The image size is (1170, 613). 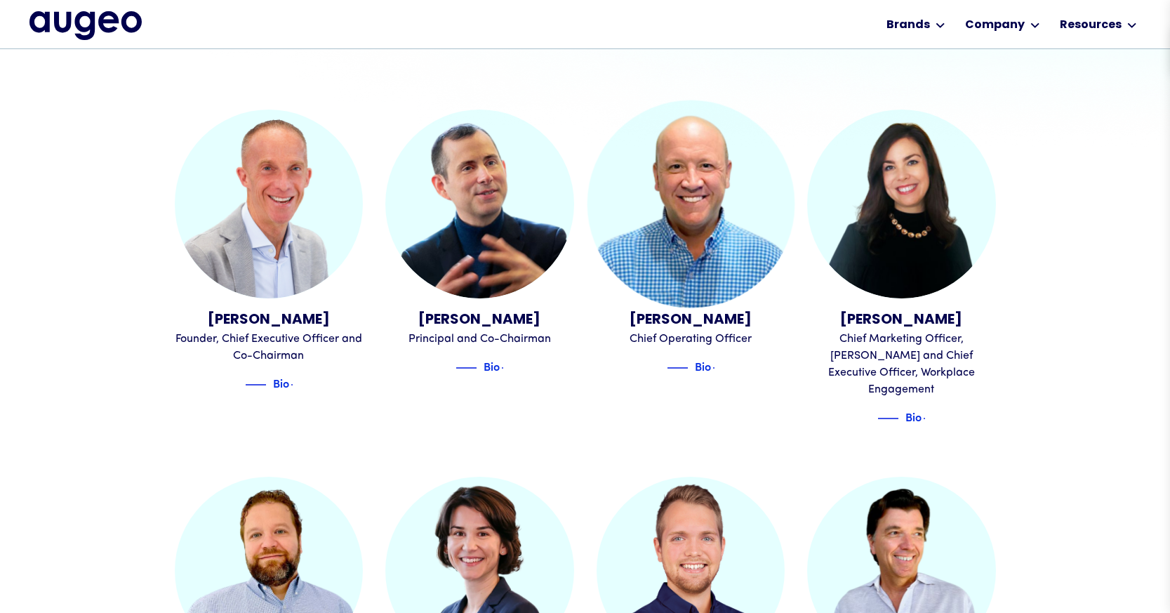 What do you see at coordinates (269, 204) in the screenshot?
I see `img: David Kristal` at bounding box center [269, 204].